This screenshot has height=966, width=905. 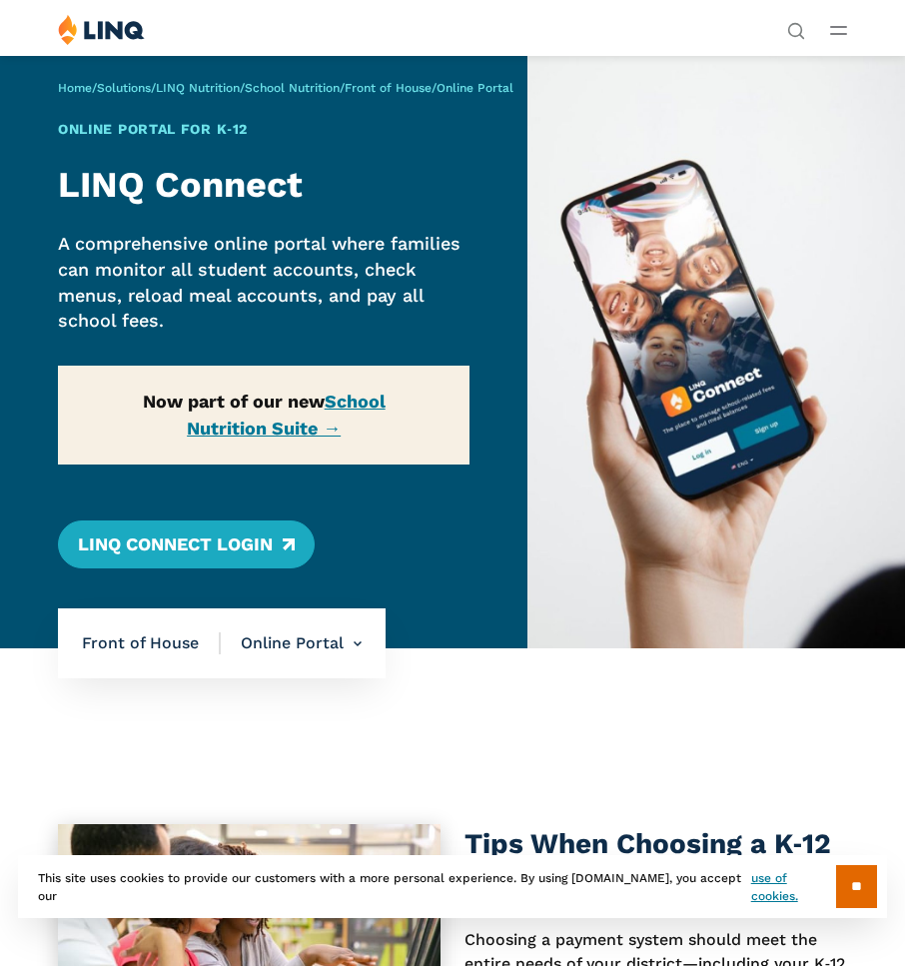 What do you see at coordinates (453, 886) in the screenshot?
I see `div: This site uses cookies to provide our customers with a more personal experience. By using [DOMAIN...` at bounding box center [453, 886].